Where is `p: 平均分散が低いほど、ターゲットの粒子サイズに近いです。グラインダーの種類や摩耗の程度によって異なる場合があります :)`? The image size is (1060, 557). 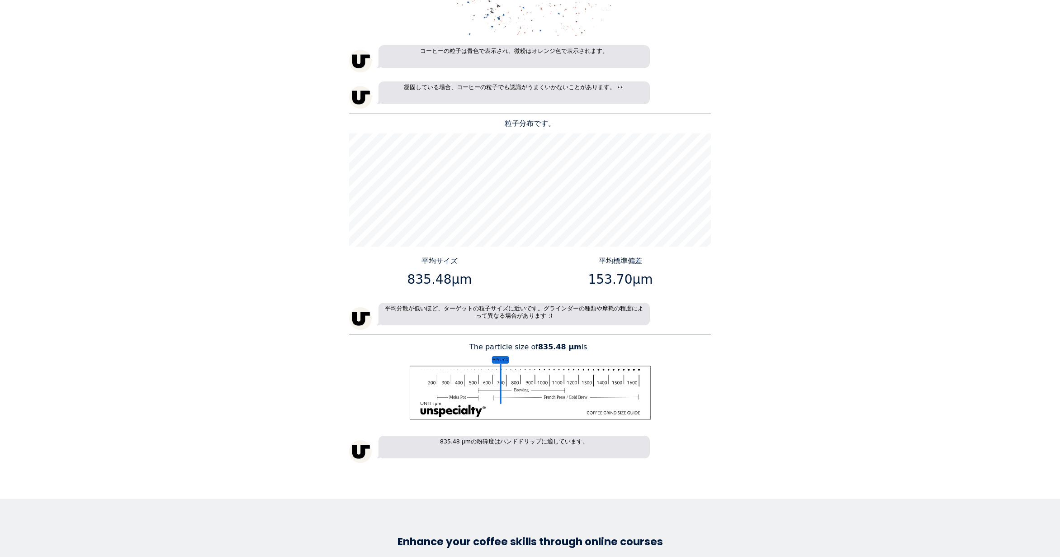 p: 平均分散が低いほど、ターゲットの粒子サイズに近いです。グラインダーの種類や摩耗の程度によって異なる場合があります :) is located at coordinates (514, 314).